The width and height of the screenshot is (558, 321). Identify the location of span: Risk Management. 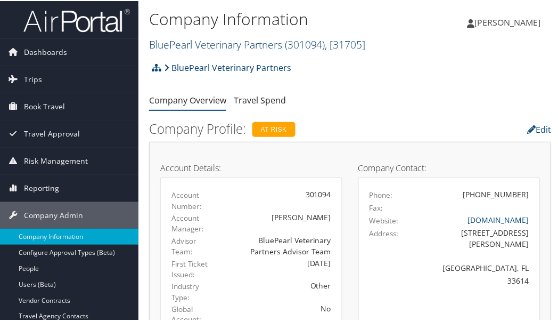
(56, 160).